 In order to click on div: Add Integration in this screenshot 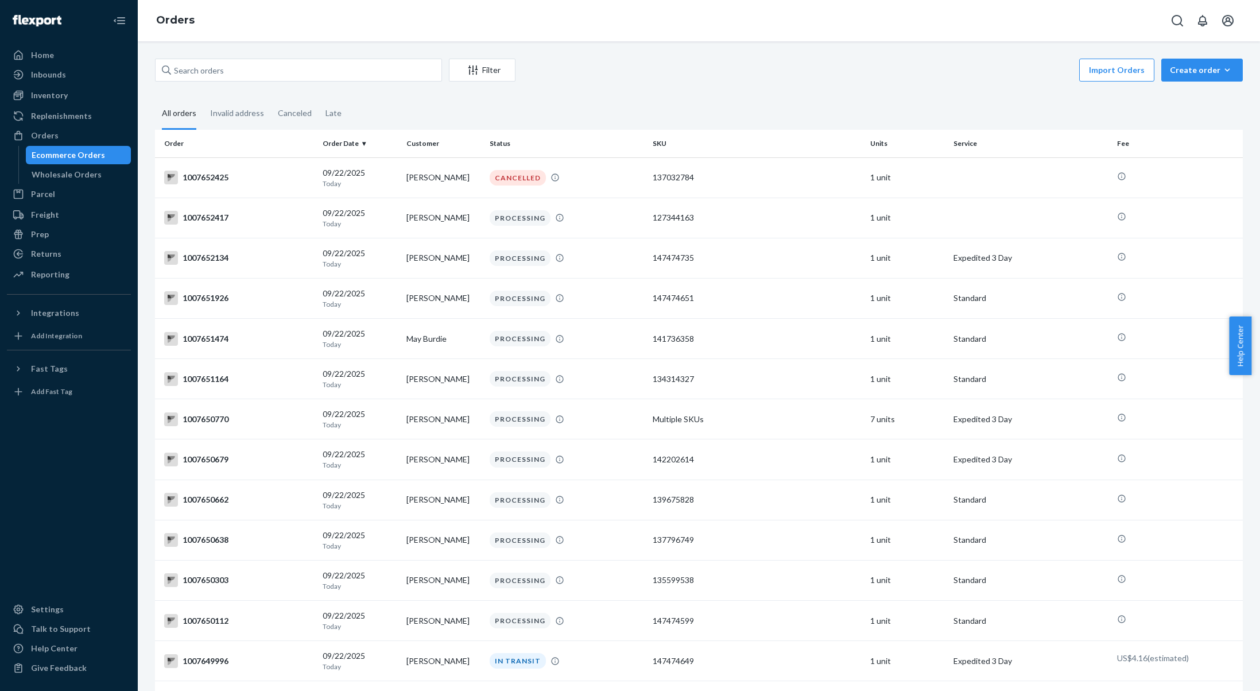, I will do `click(56, 335)`.